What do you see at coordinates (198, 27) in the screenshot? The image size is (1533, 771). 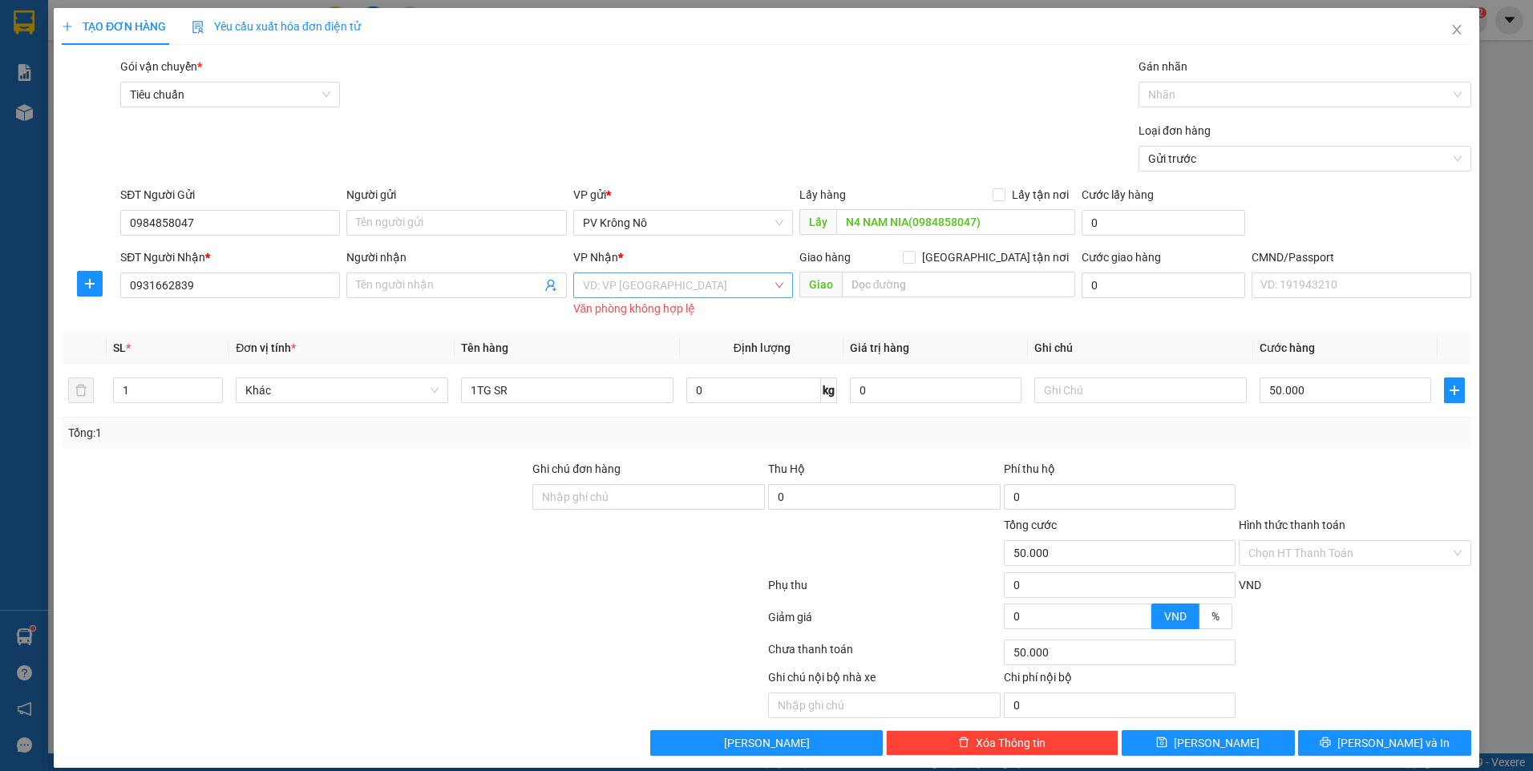 I see `img: icon` at bounding box center [198, 27].